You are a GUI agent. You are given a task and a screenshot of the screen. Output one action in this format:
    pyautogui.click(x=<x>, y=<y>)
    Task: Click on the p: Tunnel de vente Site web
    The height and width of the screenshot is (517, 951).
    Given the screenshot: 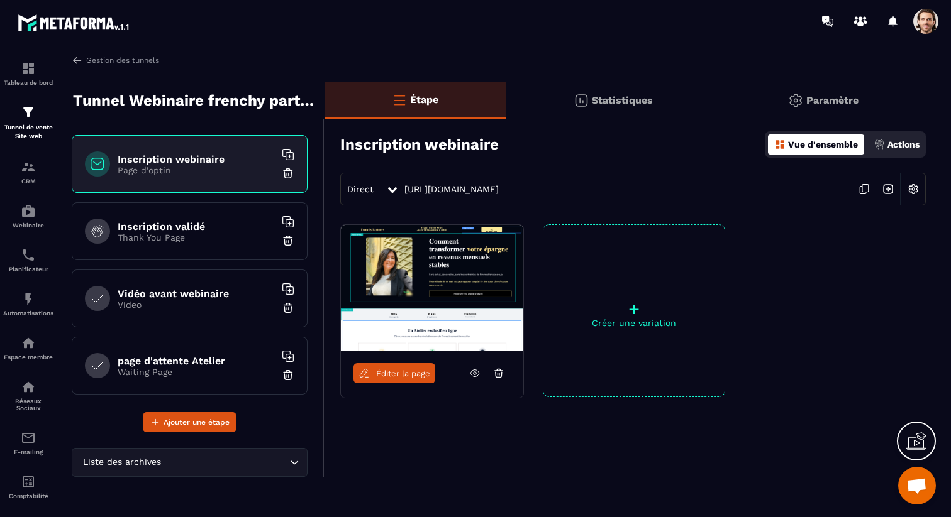 What is the action you would take?
    pyautogui.click(x=28, y=132)
    